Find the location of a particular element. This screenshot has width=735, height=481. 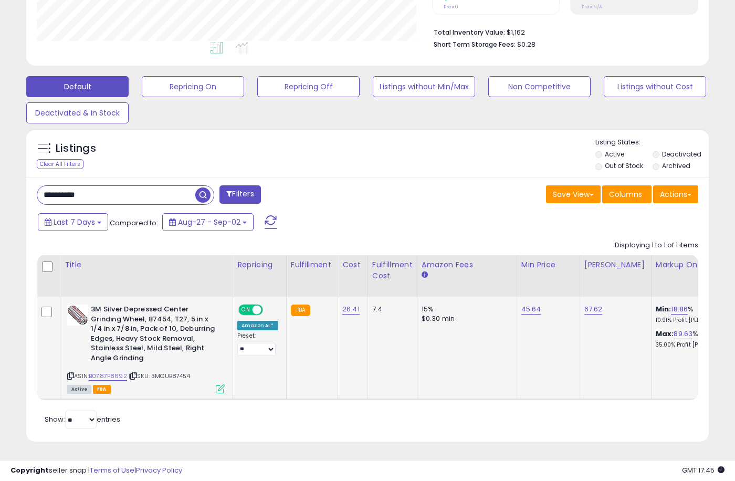

label: Deactivated is located at coordinates (681, 154).